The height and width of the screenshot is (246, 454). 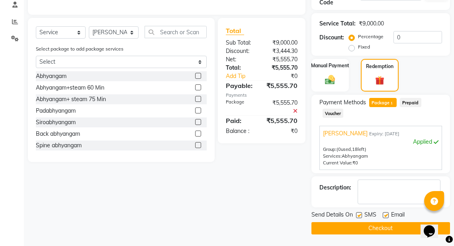 I want to click on span: Package, so click(x=383, y=102).